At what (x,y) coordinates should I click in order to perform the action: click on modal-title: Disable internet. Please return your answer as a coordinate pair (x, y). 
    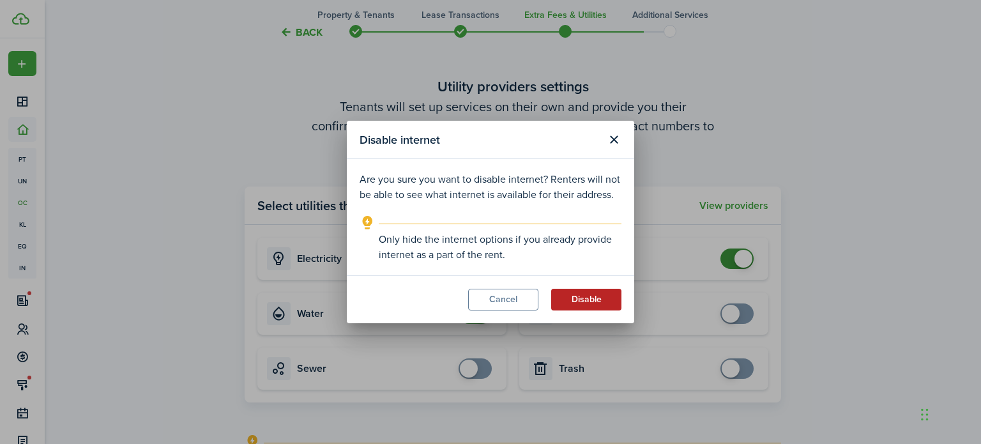
    Looking at the image, I should click on (480, 139).